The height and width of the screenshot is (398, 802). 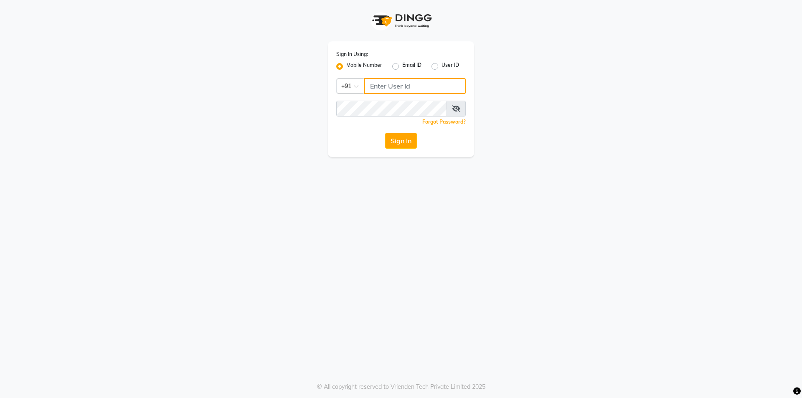 I want to click on label: Mobile Number, so click(x=364, y=66).